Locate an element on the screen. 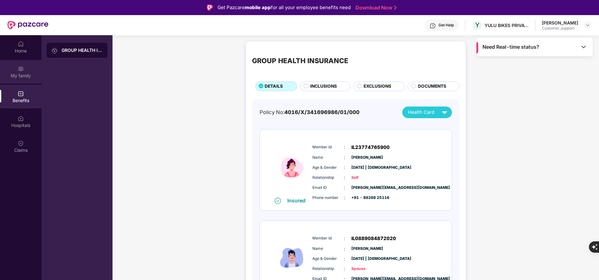  span: 4016/X/341696986/01/000 is located at coordinates (322, 112).